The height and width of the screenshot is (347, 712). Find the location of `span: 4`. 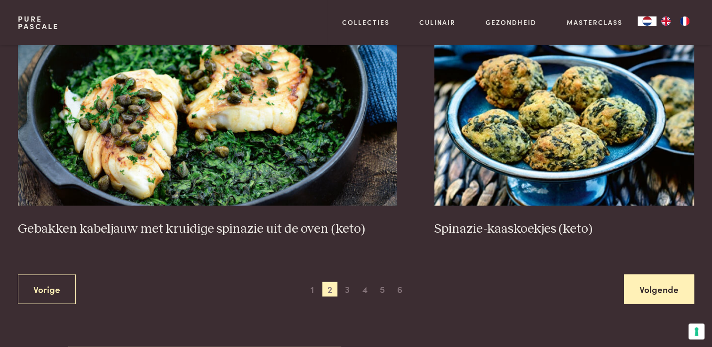

span: 4 is located at coordinates (365, 290).